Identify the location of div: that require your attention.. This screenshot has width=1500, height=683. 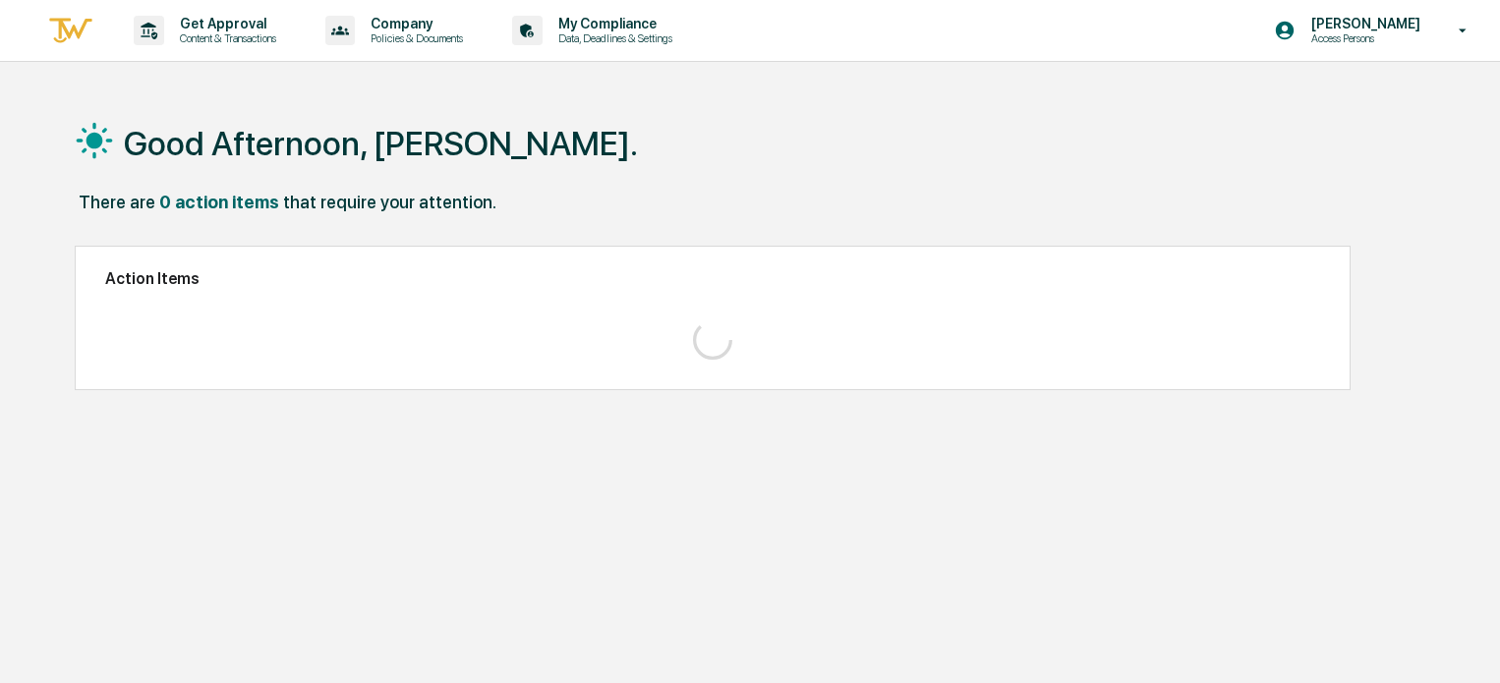
(389, 202).